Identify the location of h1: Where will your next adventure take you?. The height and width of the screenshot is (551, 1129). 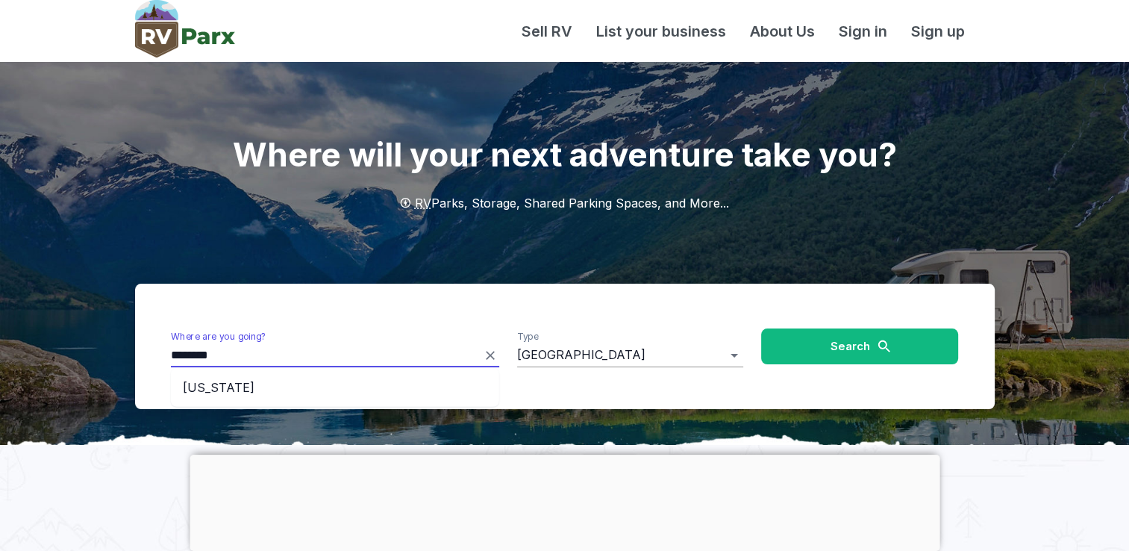
(565, 119).